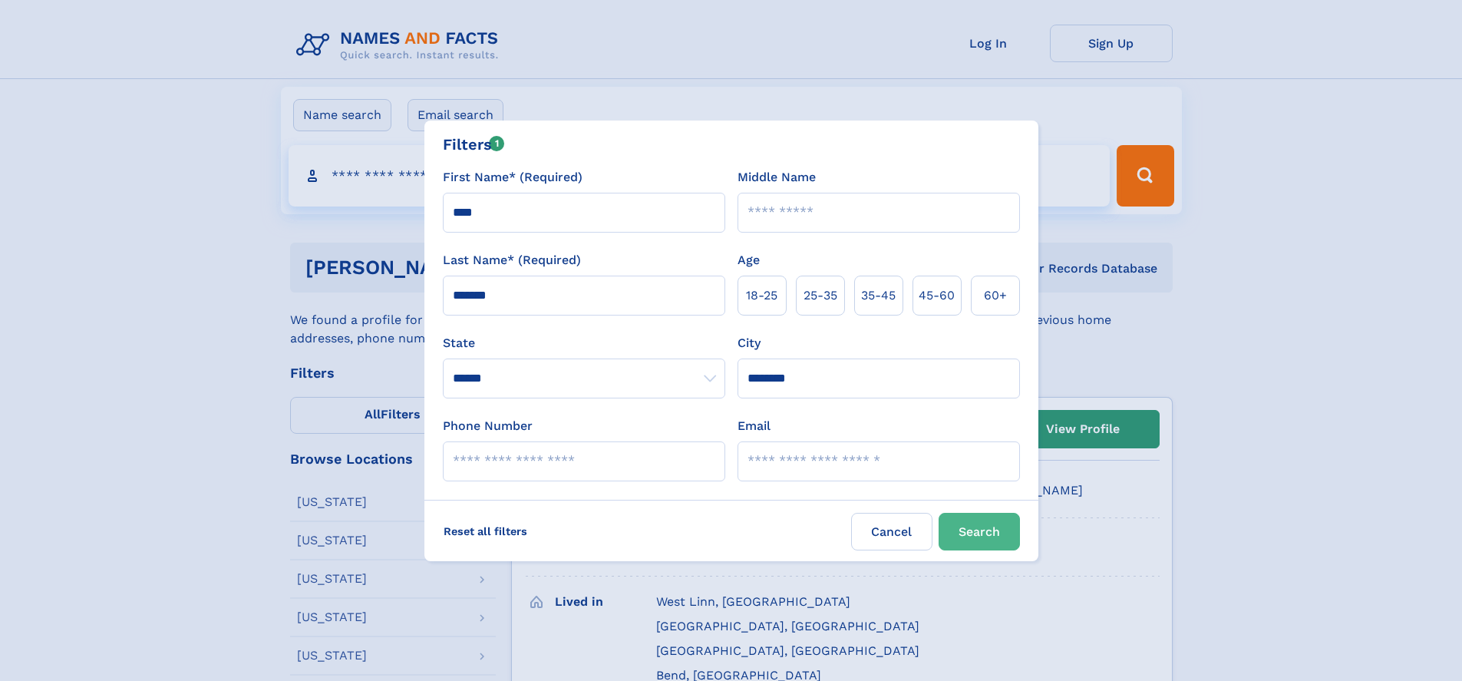 The height and width of the screenshot is (681, 1462). Describe the element at coordinates (878, 295) in the screenshot. I see `span: 35‑45` at that location.